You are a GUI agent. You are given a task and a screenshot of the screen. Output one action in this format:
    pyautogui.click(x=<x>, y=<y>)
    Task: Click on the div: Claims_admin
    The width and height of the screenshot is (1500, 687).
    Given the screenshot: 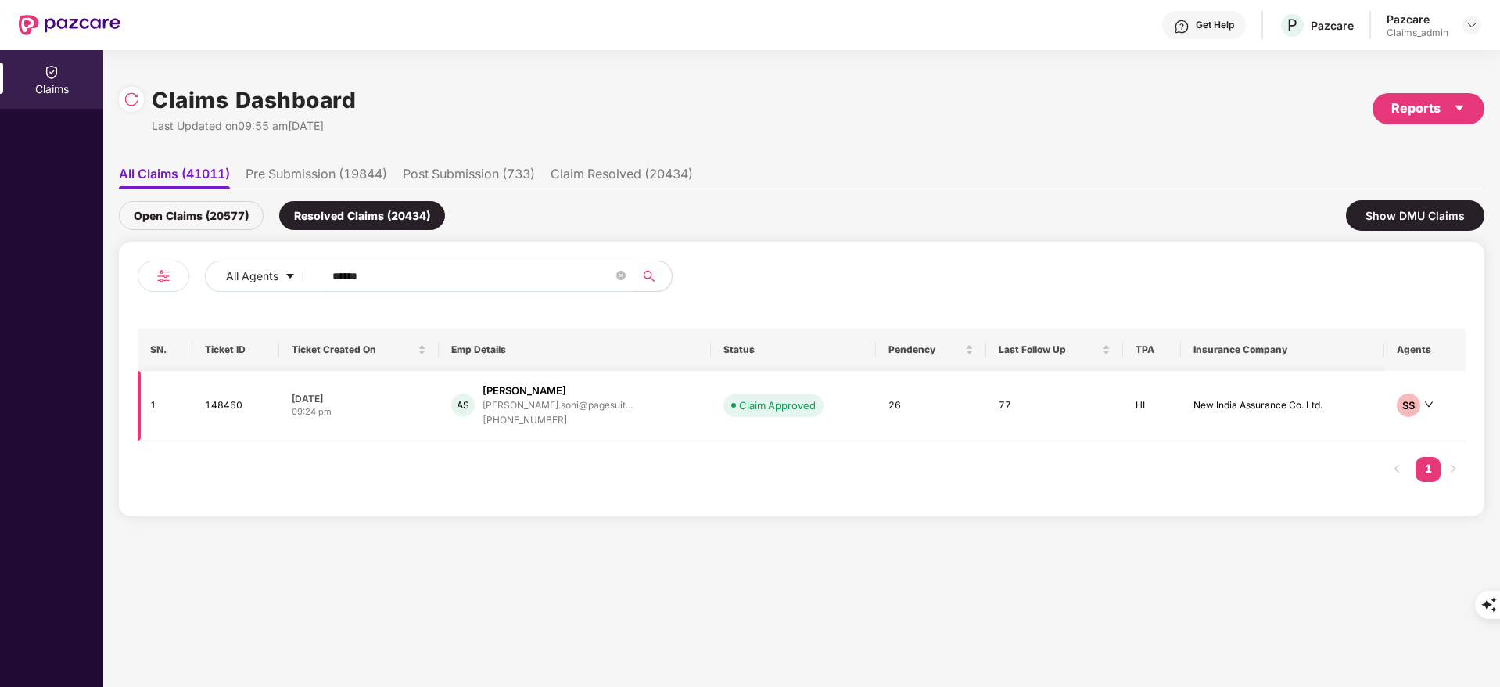 What is the action you would take?
    pyautogui.click(x=1417, y=33)
    